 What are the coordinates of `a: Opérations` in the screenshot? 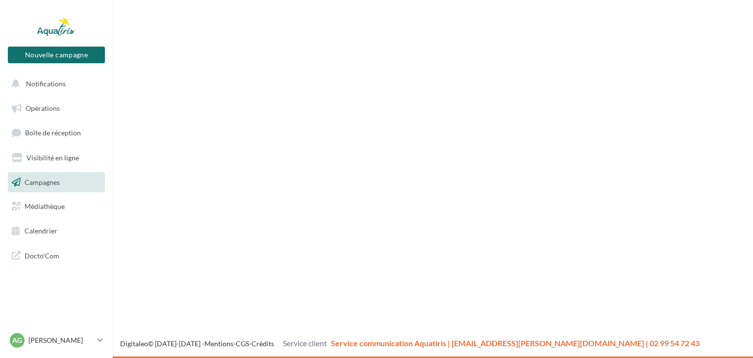 It's located at (56, 108).